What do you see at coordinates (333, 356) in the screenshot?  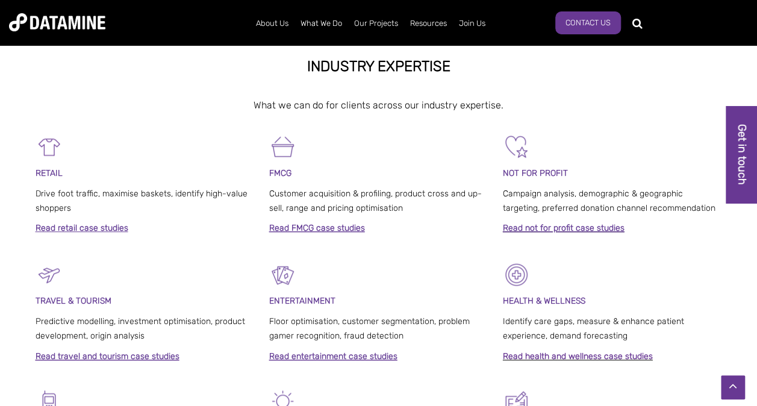 I see `strong: Read entertainment case studies` at bounding box center [333, 356].